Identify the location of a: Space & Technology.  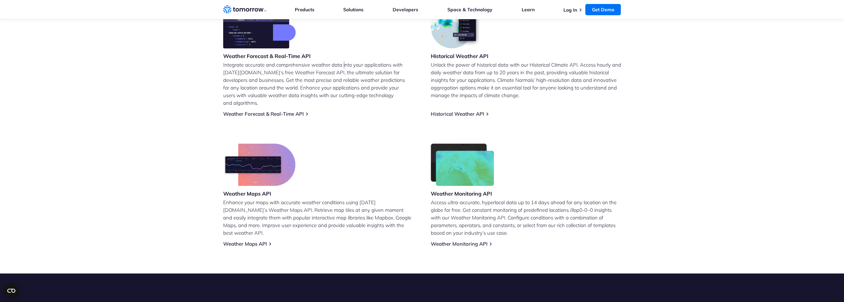
(470, 10).